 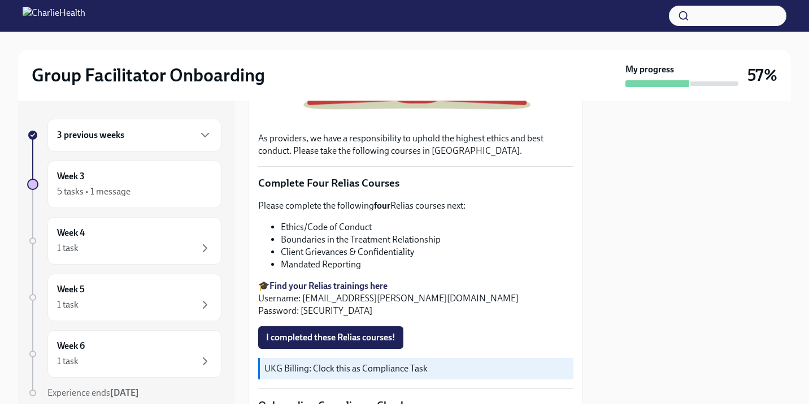 What do you see at coordinates (54, 16) in the screenshot?
I see `img: CharlieHealth` at bounding box center [54, 16].